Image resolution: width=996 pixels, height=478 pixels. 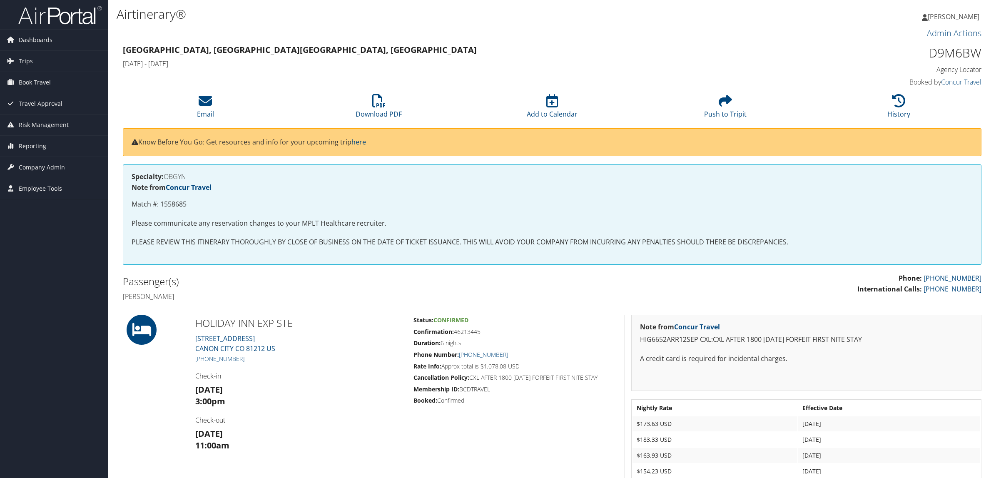 I want to click on a: Download PDF, so click(x=378, y=109).